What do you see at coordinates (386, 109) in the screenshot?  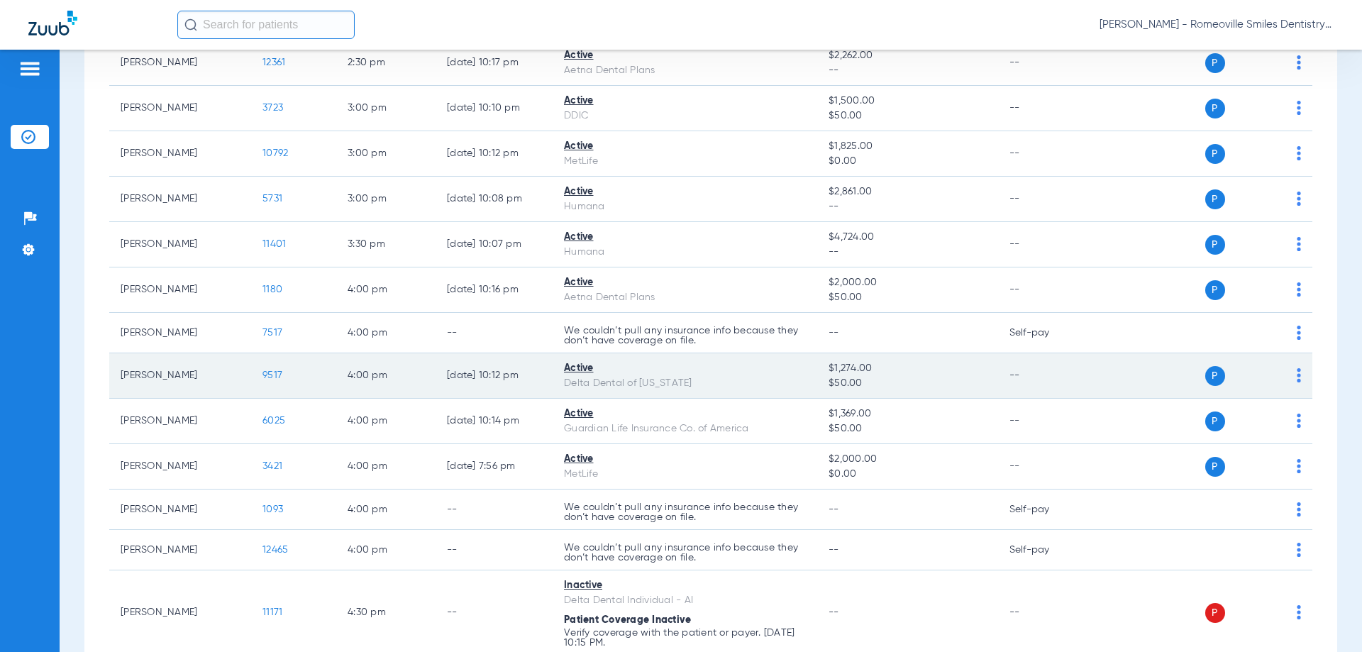 I see `td: 3:00 PM` at bounding box center [386, 109].